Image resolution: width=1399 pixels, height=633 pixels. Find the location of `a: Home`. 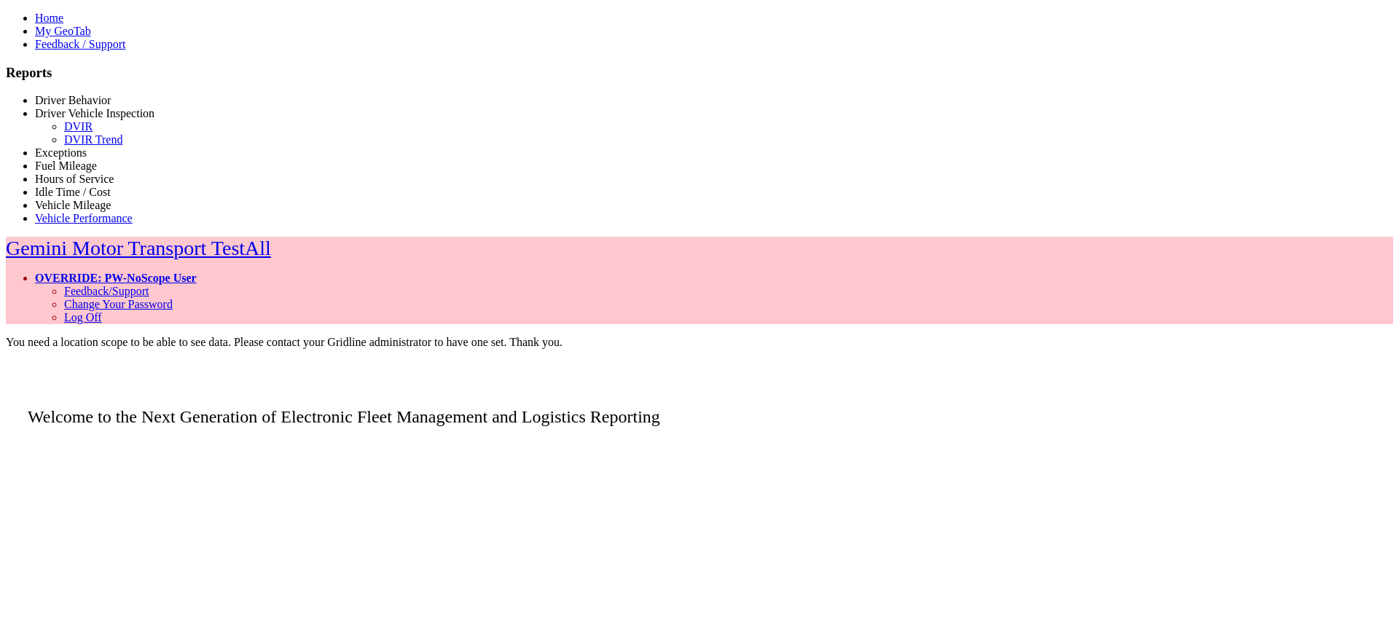

a: Home is located at coordinates (49, 17).